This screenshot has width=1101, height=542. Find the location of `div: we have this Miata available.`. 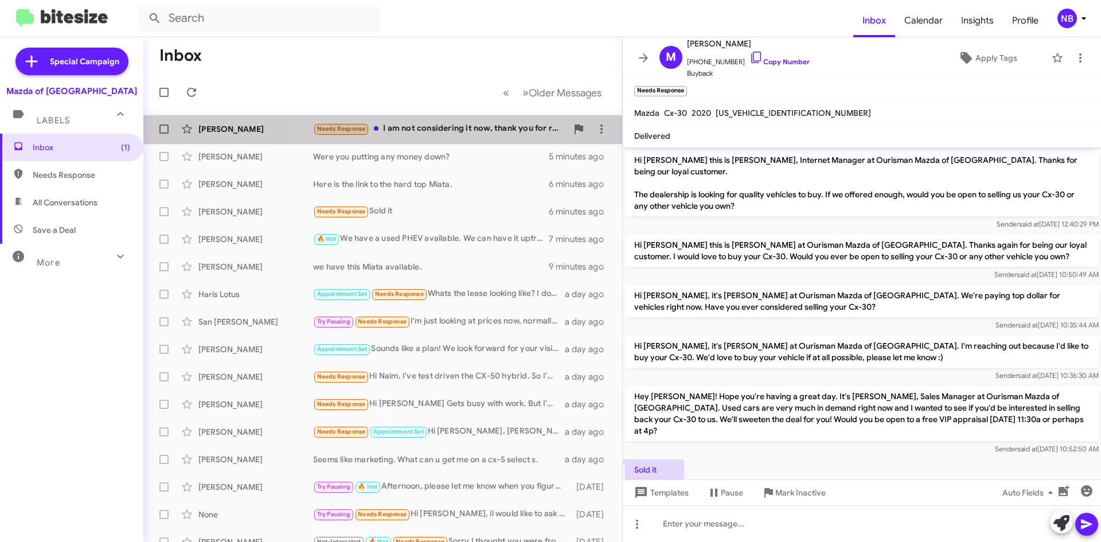

div: we have this Miata available. is located at coordinates (431, 267).